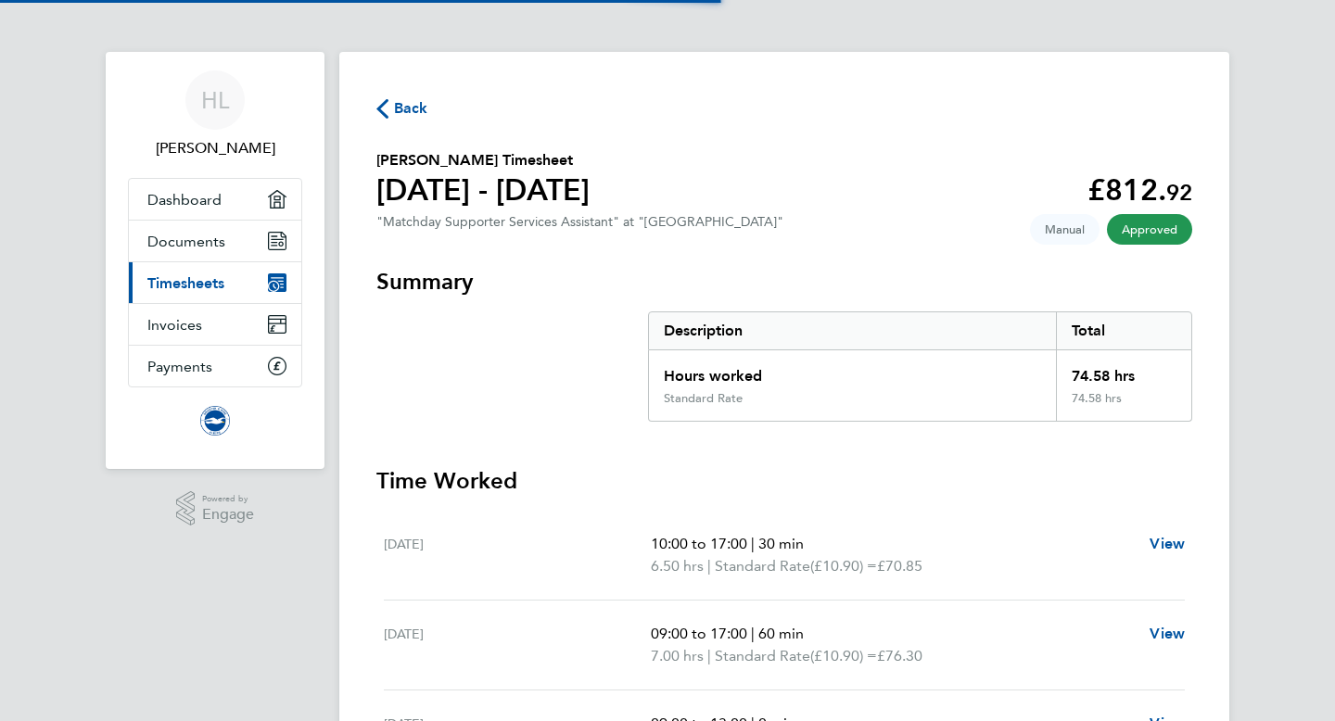 Image resolution: width=1335 pixels, height=721 pixels. What do you see at coordinates (784, 282) in the screenshot?
I see `h3: Summary` at bounding box center [784, 282].